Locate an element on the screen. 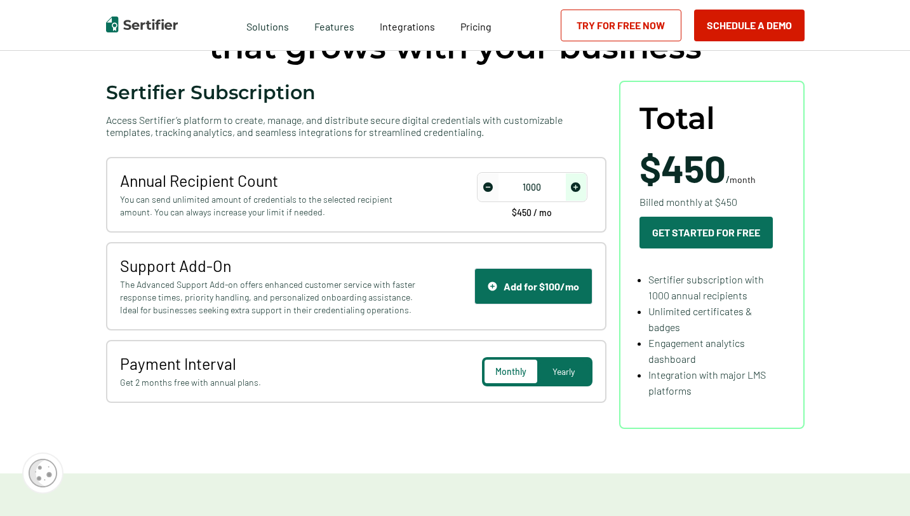  span: Integrations is located at coordinates (407, 26).